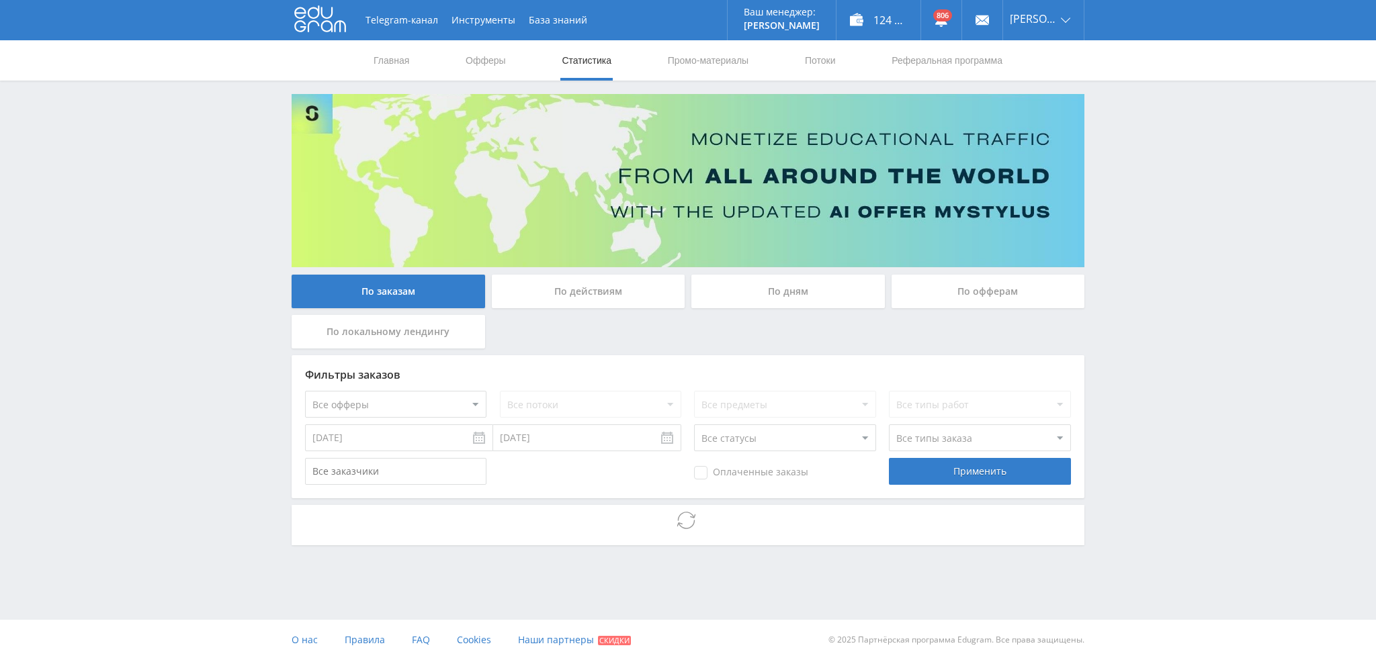 This screenshot has width=1376, height=660. What do you see at coordinates (304, 640) in the screenshot?
I see `a: О нас` at bounding box center [304, 640].